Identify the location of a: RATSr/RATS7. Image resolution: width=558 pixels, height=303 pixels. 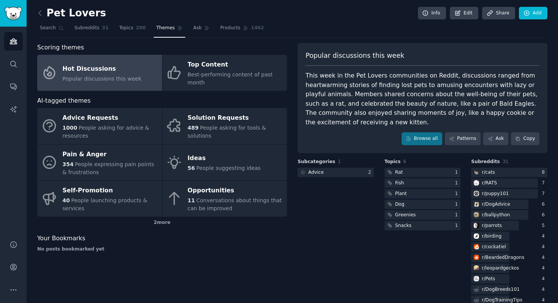
(509, 183).